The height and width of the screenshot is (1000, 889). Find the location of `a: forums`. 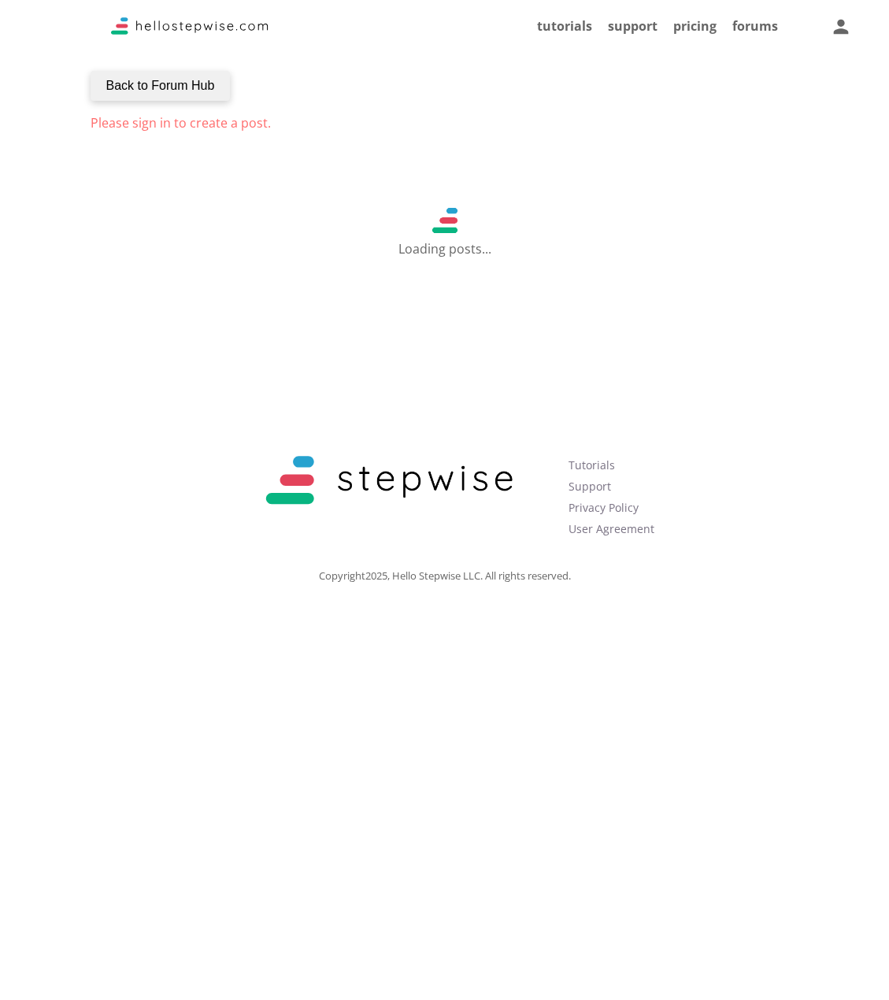

a: forums is located at coordinates (755, 26).